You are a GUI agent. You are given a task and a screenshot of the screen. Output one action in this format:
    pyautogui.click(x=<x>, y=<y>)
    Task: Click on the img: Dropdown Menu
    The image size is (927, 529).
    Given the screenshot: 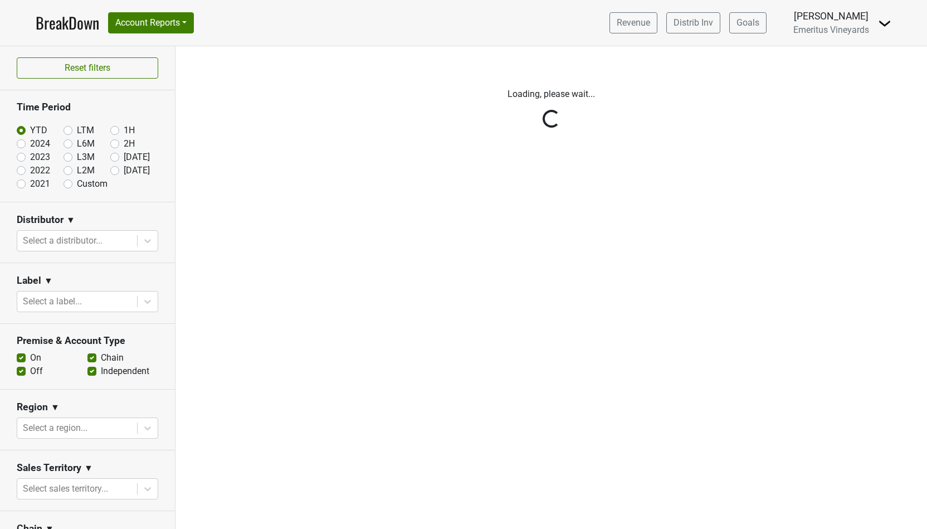 What is the action you would take?
    pyautogui.click(x=885, y=23)
    